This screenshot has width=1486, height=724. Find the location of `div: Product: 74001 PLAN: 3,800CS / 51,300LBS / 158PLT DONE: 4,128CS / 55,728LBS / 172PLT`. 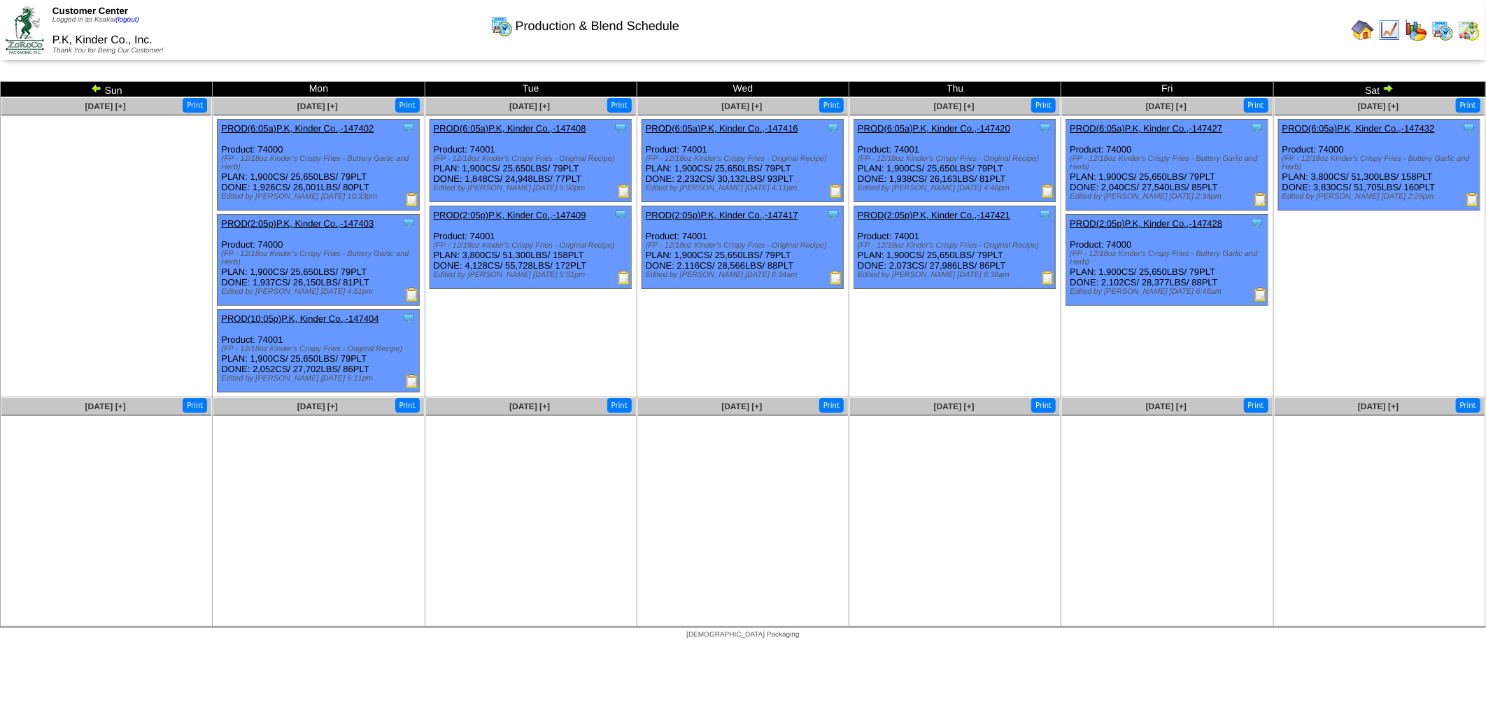

div: Product: 74001 PLAN: 3,800CS / 51,300LBS / 158PLT DONE: 4,128CS / 55,728LBS / 172PLT is located at coordinates (530, 248).